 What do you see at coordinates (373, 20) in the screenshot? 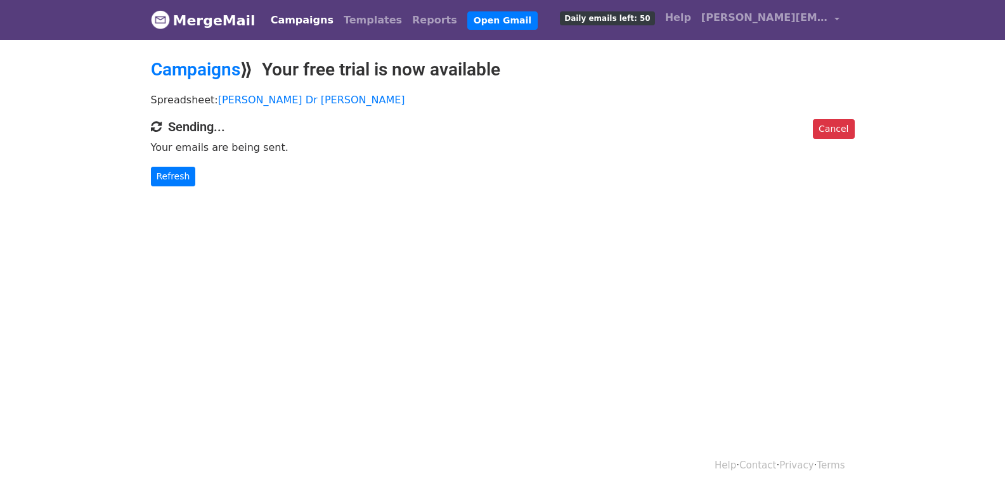
I see `a: Templates` at bounding box center [373, 20].